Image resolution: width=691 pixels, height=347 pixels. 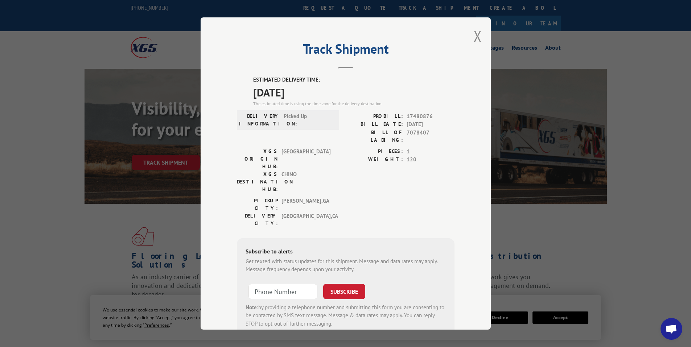 What do you see at coordinates (431, 136) in the screenshot?
I see `span: 7078407` at bounding box center [431, 136].